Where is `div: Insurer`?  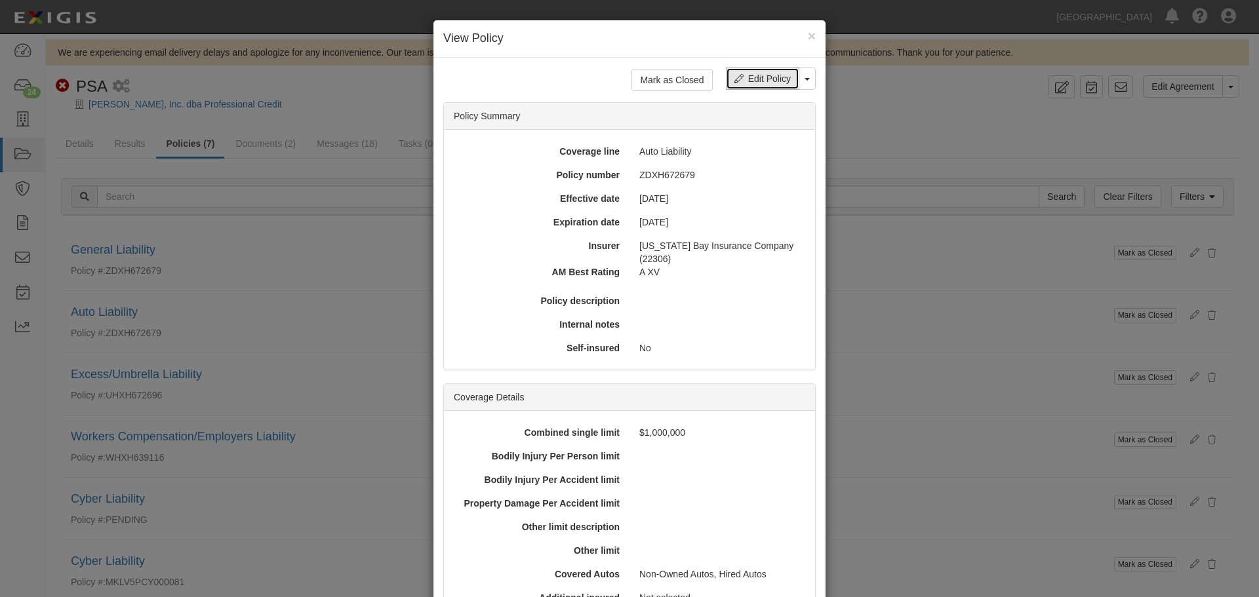
div: Insurer is located at coordinates (539, 246).